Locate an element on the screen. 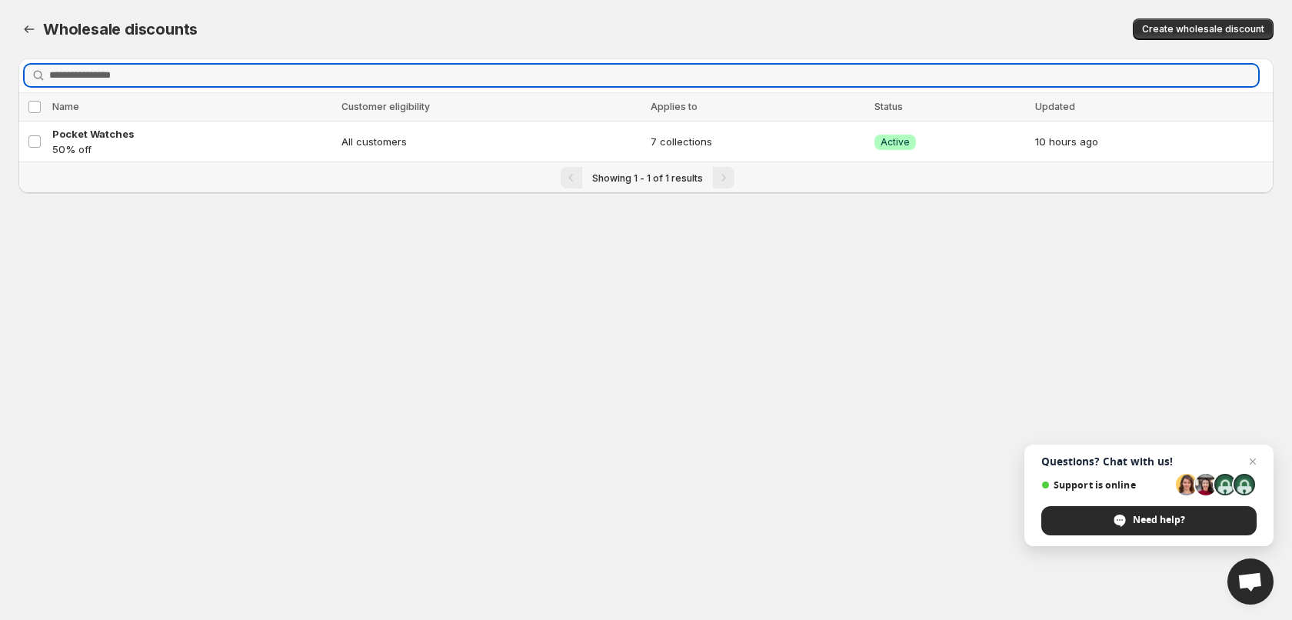  td: All customers is located at coordinates (491, 142).